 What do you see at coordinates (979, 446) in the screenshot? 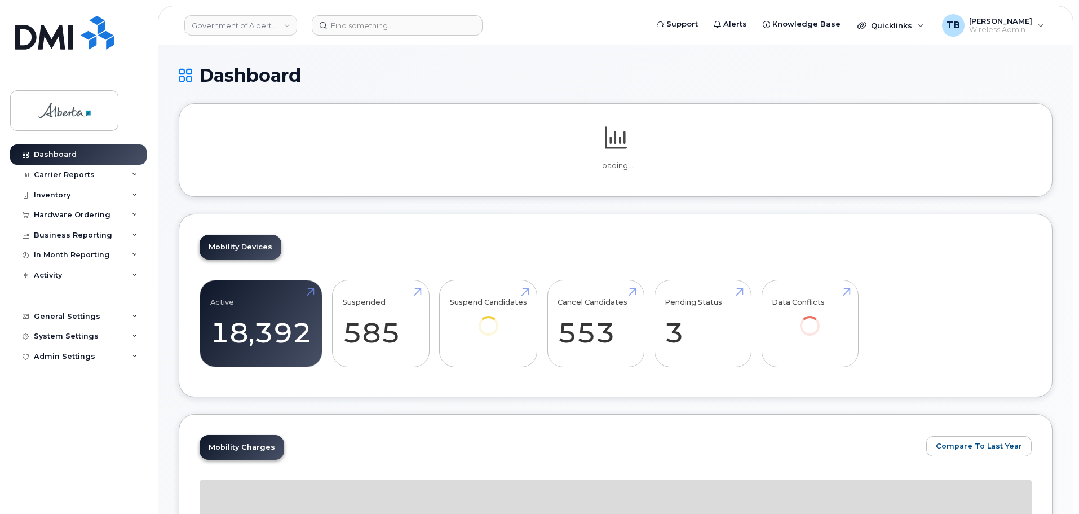
I see `button: Compare To Last Year` at bounding box center [979, 446].